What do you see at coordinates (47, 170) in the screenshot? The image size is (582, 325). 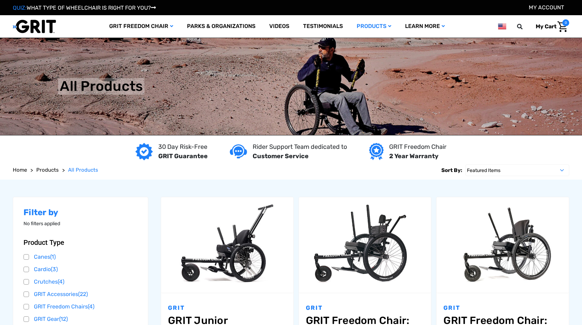 I see `span: Products` at bounding box center [47, 170].